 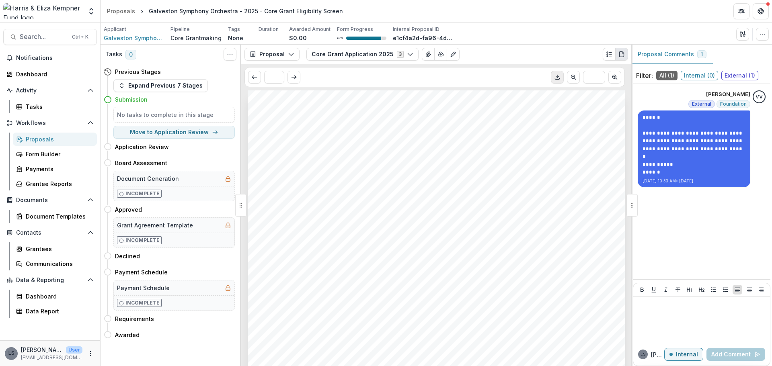 What do you see at coordinates (230, 54) in the screenshot?
I see `button: Toggle View Cancelled Tasks` at bounding box center [230, 54].